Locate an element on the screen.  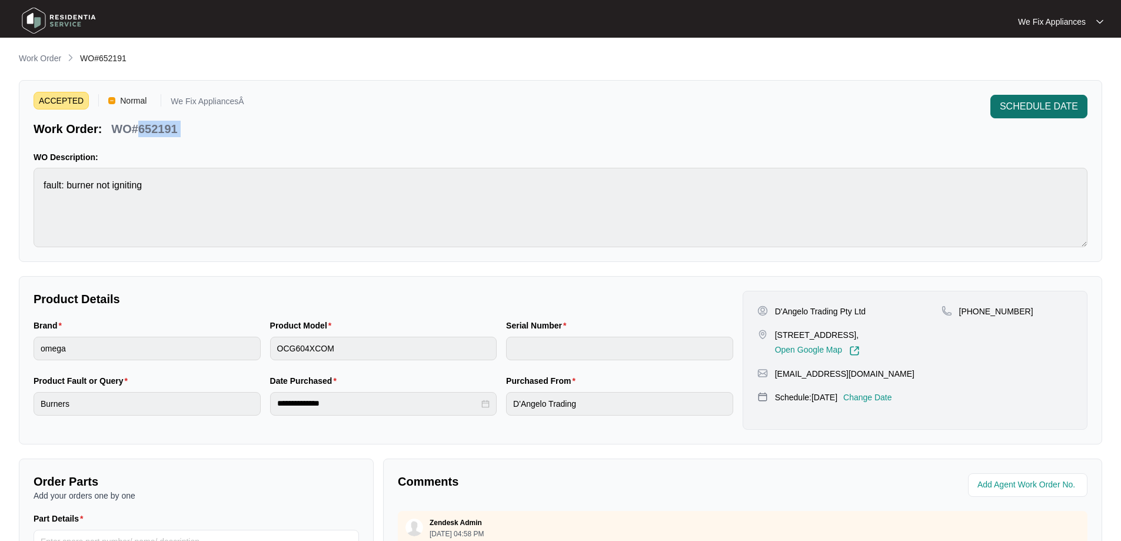
input: Add Agent Work Order No. is located at coordinates (1028, 485).